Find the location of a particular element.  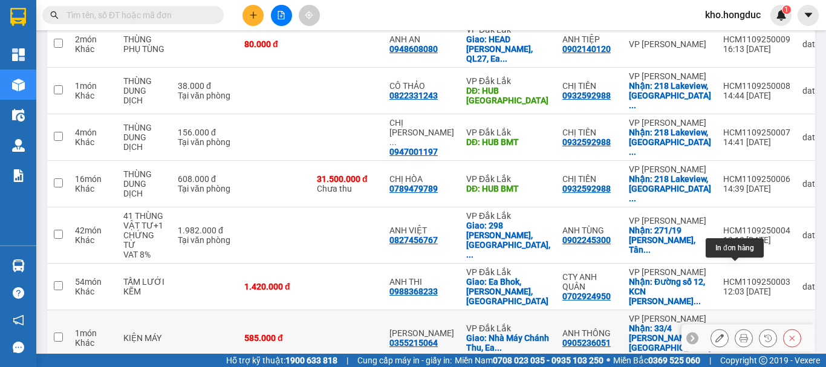

div: ANH AN is located at coordinates (422, 39).